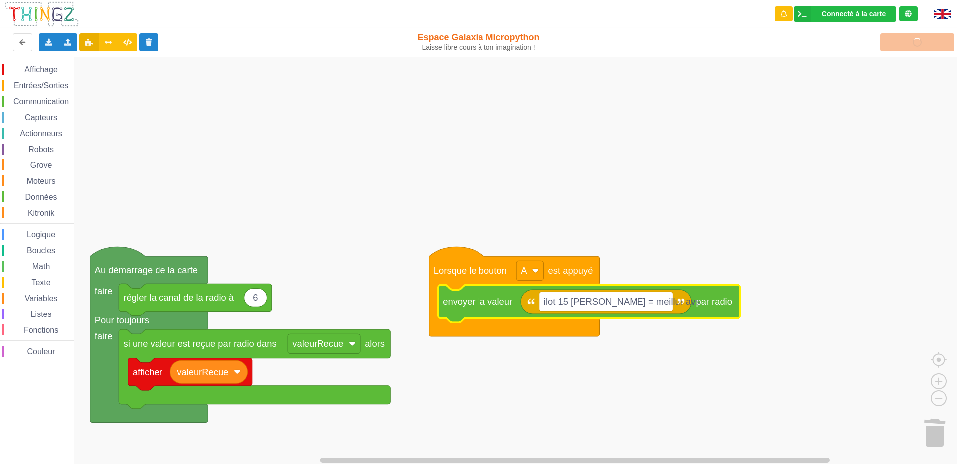  I want to click on span: Communication, so click(41, 101).